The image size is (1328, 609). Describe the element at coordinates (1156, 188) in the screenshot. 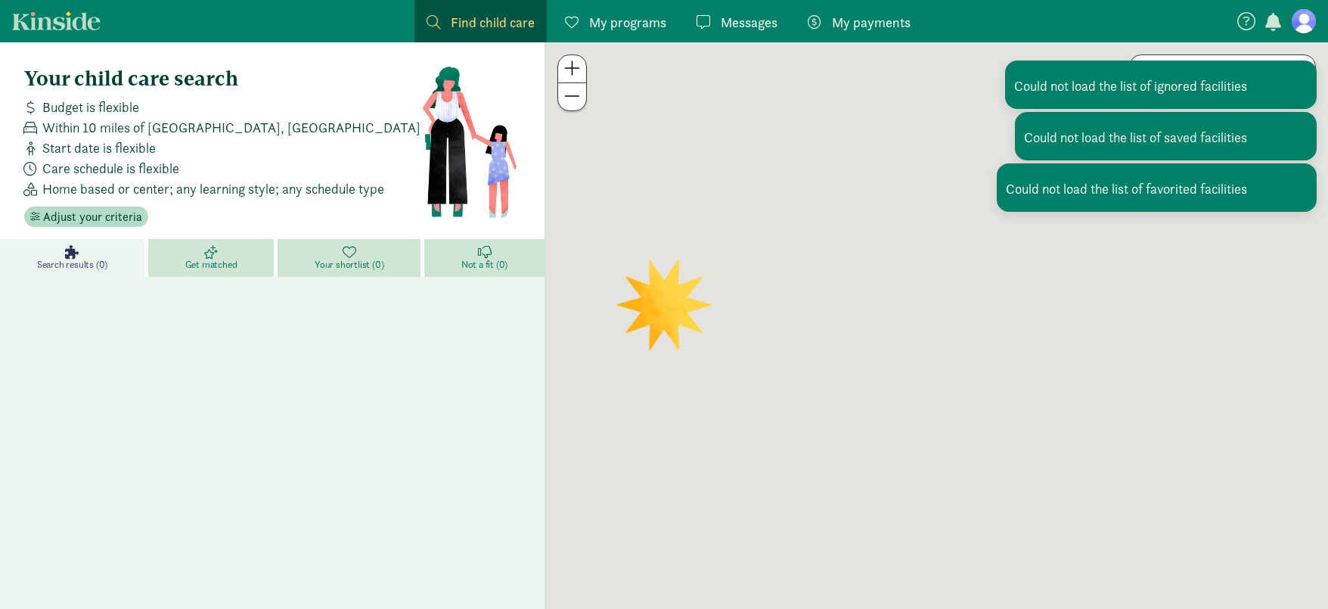

I see `div: Could not load the list of favorited facilities` at that location.